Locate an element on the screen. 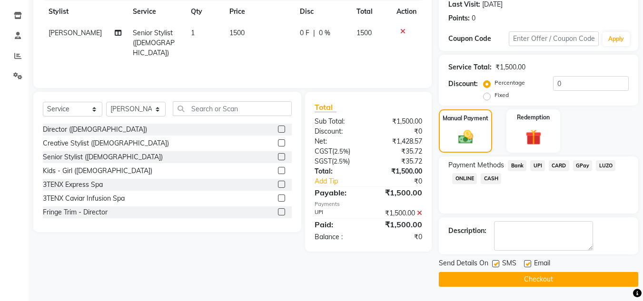 Image resolution: width=643 pixels, height=301 pixels. span: CGST is located at coordinates (323, 151).